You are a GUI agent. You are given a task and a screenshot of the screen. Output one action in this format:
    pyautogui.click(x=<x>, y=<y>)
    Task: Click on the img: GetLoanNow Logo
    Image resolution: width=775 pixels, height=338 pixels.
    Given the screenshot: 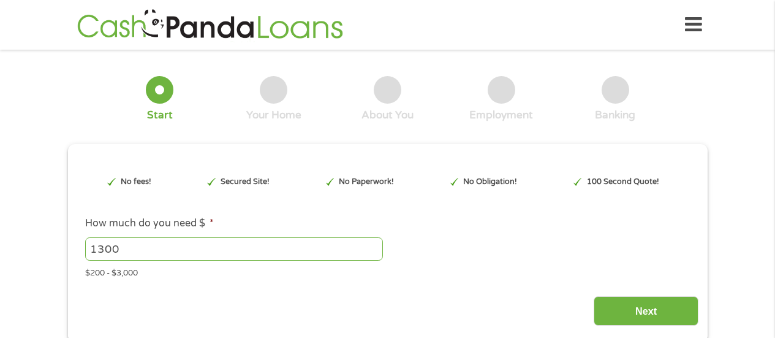 What is the action you would take?
    pyautogui.click(x=210, y=25)
    